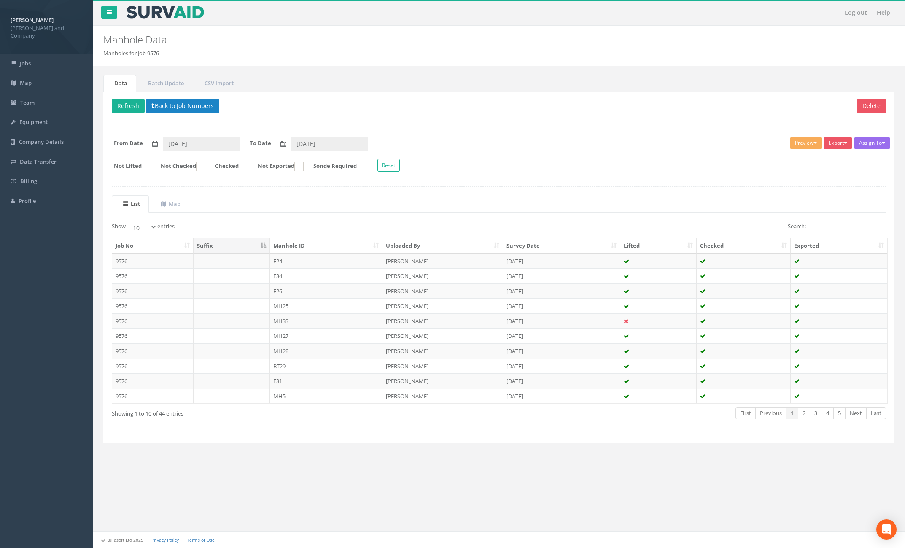 This screenshot has width=905, height=548. What do you see at coordinates (131, 53) in the screenshot?
I see `li: Manholes for Job 9576` at bounding box center [131, 53].